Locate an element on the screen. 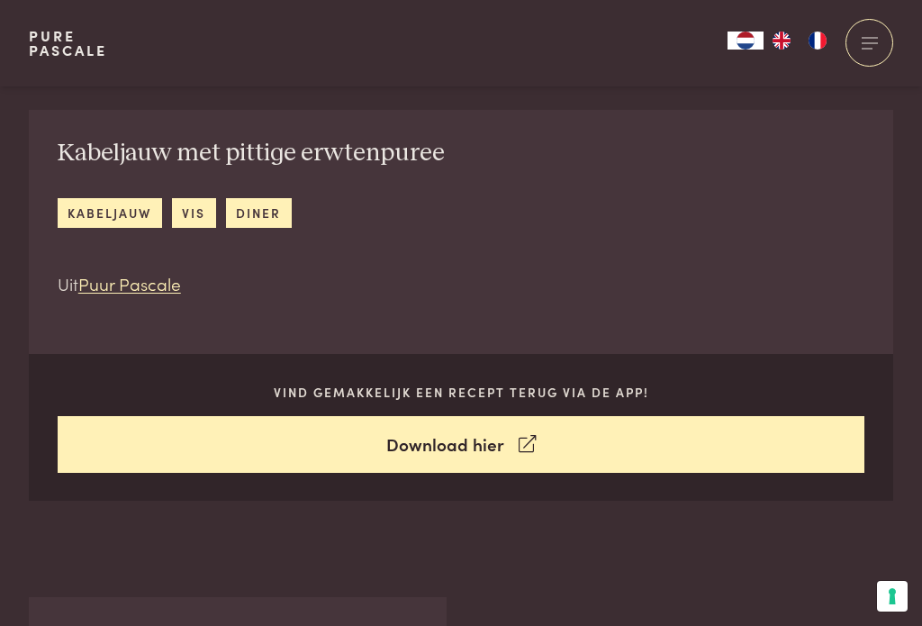 The width and height of the screenshot is (922, 626). p: Vind gemakkelijk een recept terug via de app! is located at coordinates (461, 392).